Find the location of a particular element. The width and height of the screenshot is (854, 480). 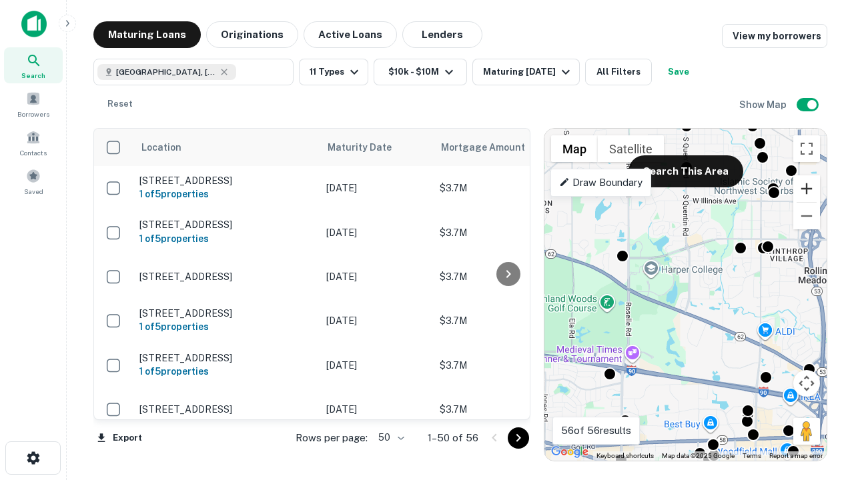

button: Export is located at coordinates (119, 438).